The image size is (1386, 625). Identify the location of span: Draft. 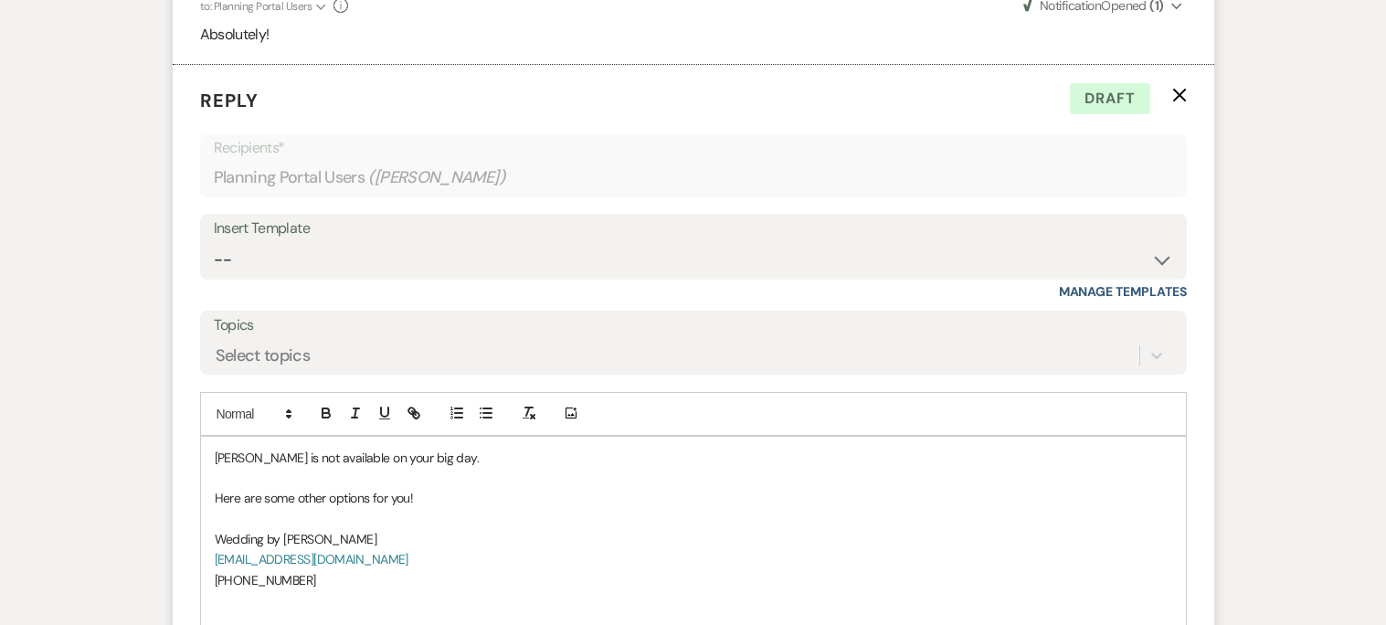
(1110, 99).